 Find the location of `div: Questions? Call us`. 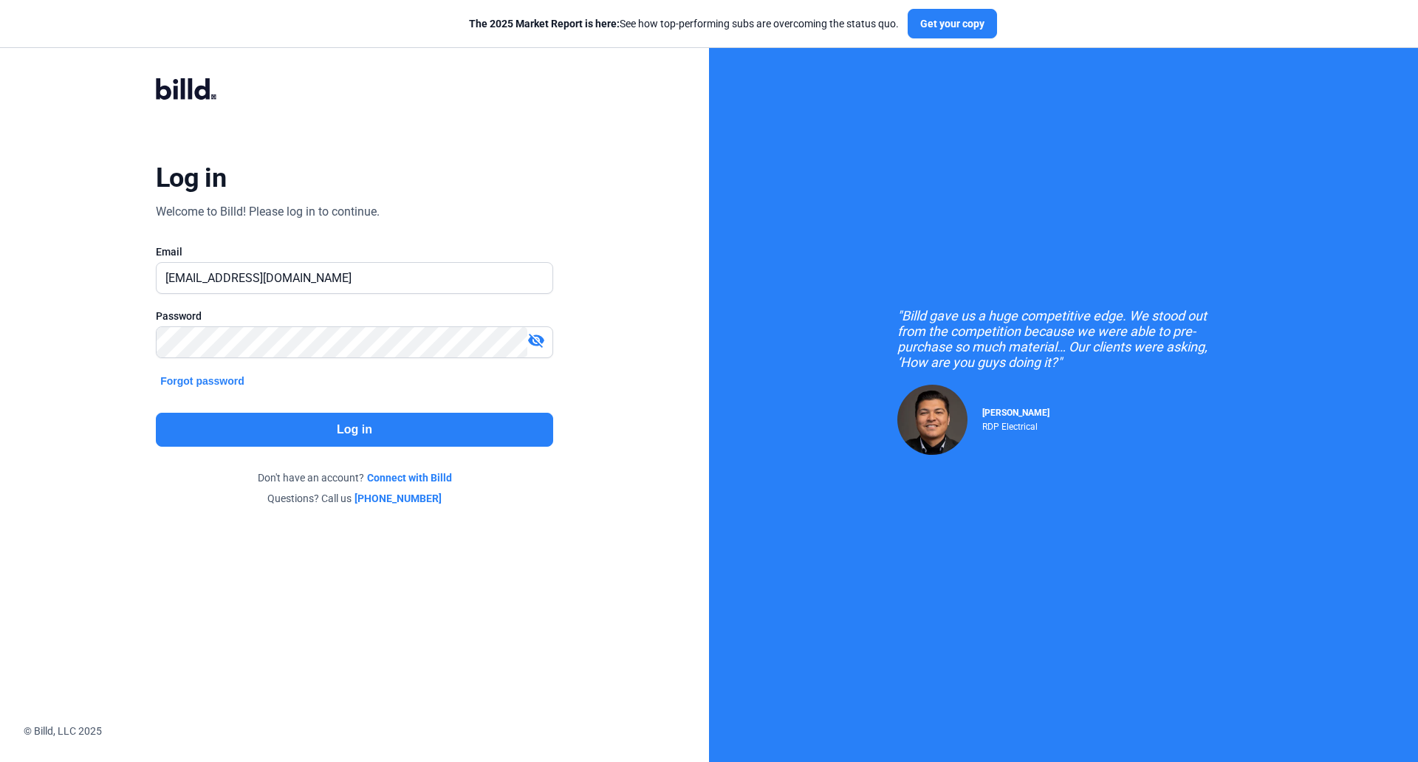

div: Questions? Call us is located at coordinates (354, 498).